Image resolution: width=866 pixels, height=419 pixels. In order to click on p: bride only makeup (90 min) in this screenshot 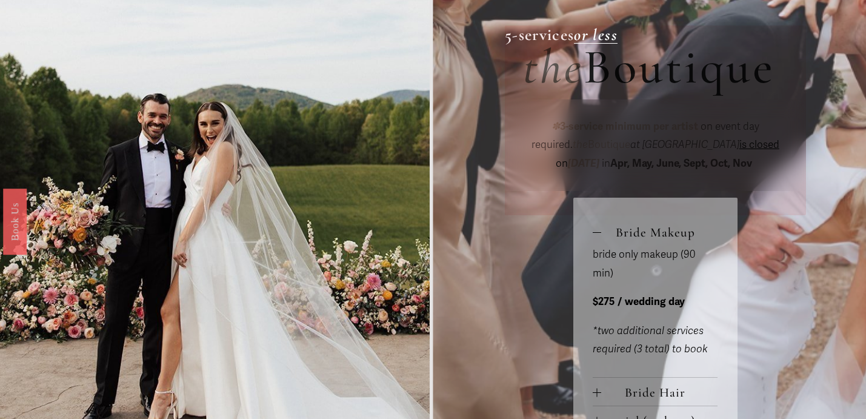, I will do `click(655, 264)`.